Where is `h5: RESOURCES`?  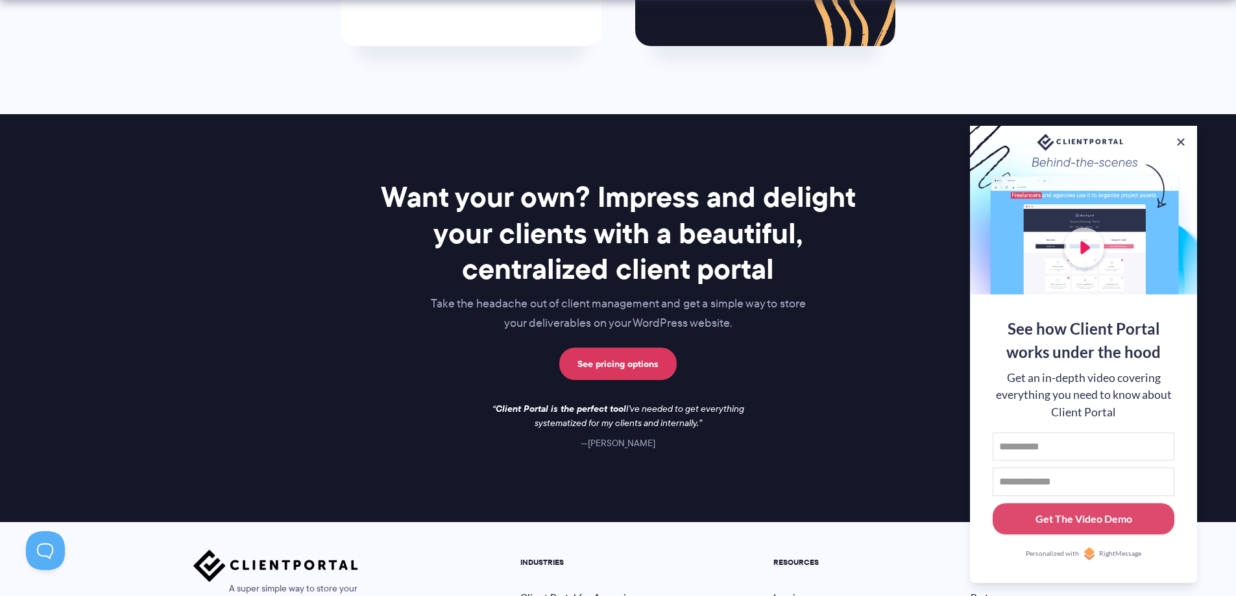 h5: RESOURCES is located at coordinates (811, 562).